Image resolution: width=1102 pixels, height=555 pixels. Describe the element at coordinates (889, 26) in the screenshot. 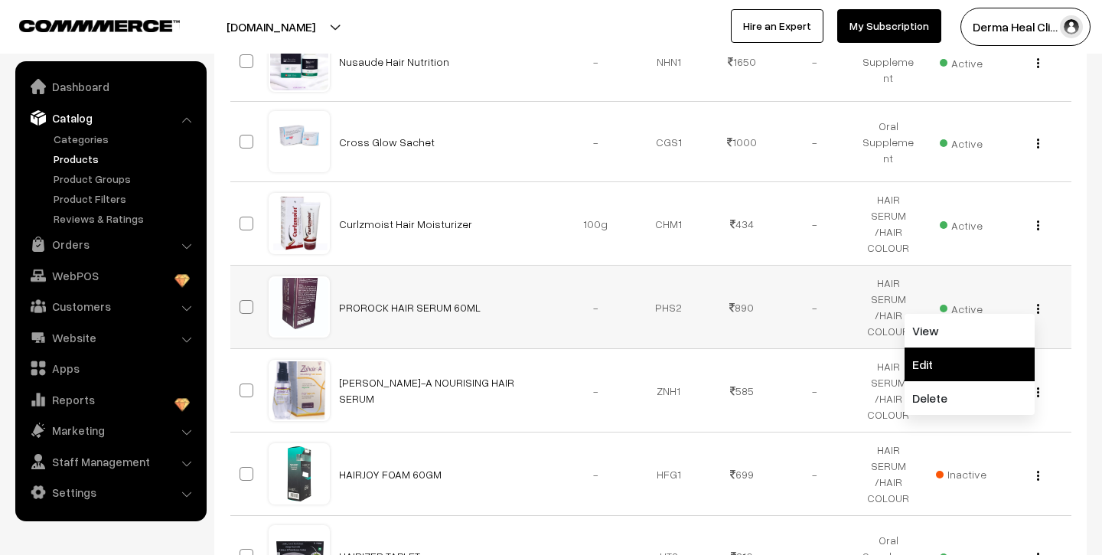

I see `a: My Subscription` at that location.